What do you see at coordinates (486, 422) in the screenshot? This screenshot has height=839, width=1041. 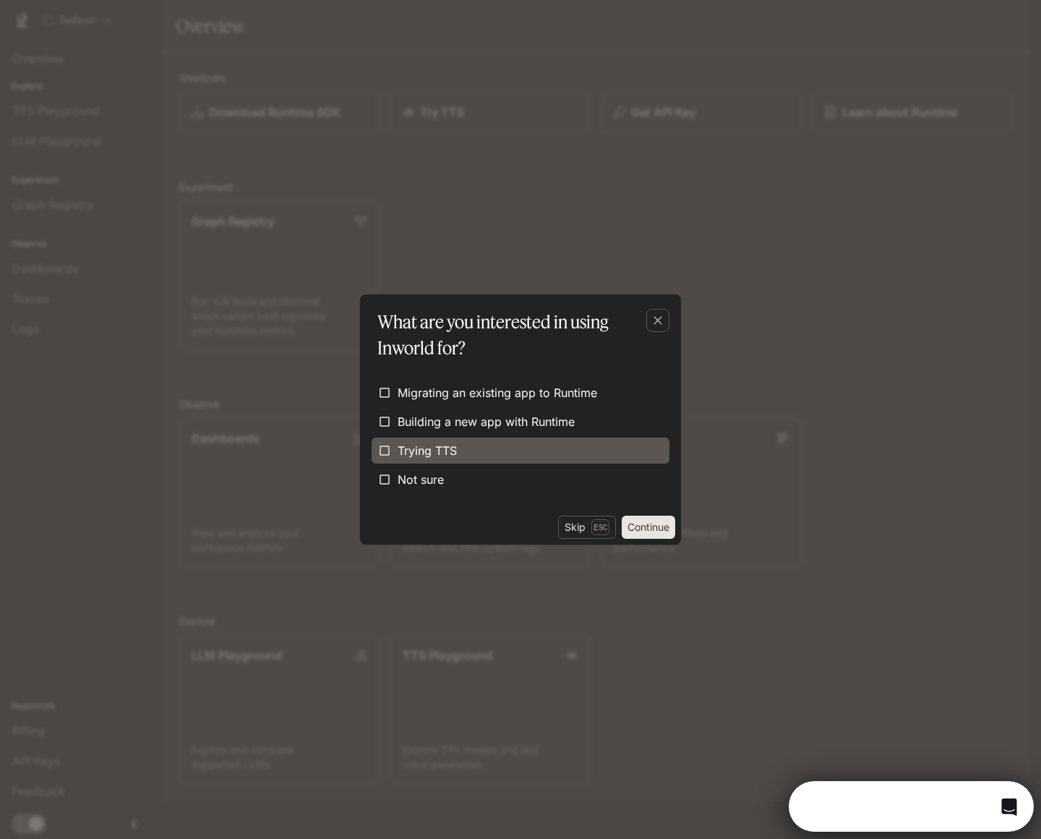 I see `span: Building a new app with Runtime` at bounding box center [486, 422].